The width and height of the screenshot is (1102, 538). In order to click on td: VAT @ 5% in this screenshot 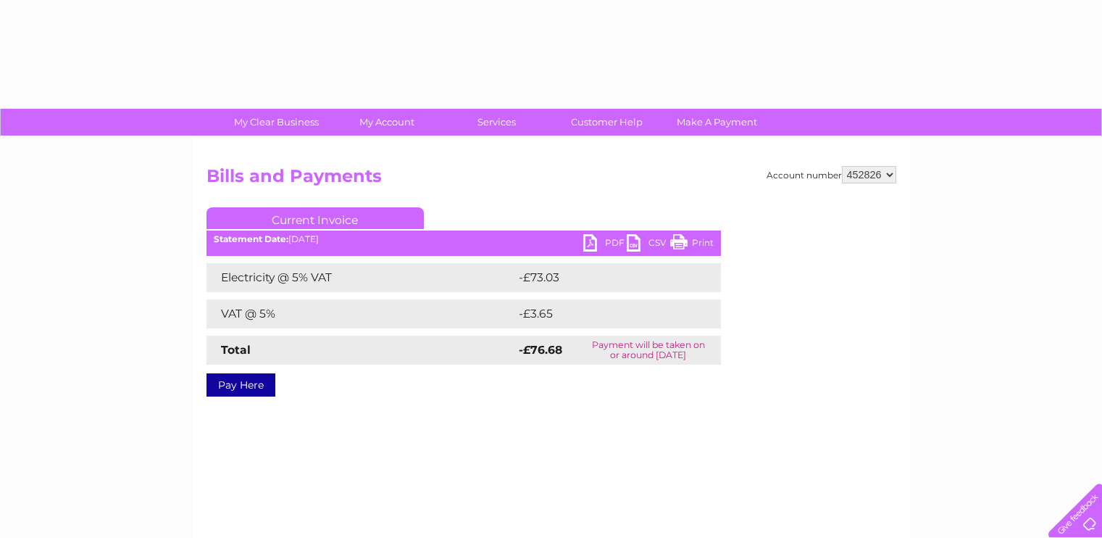, I will do `click(361, 314)`.